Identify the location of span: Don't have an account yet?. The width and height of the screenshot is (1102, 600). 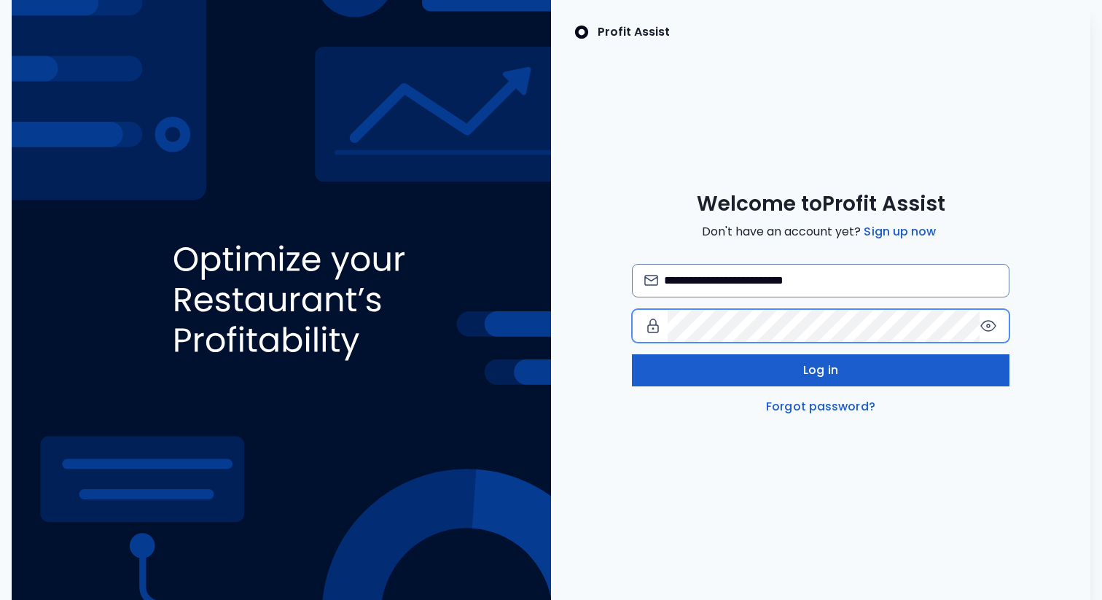
(820, 232).